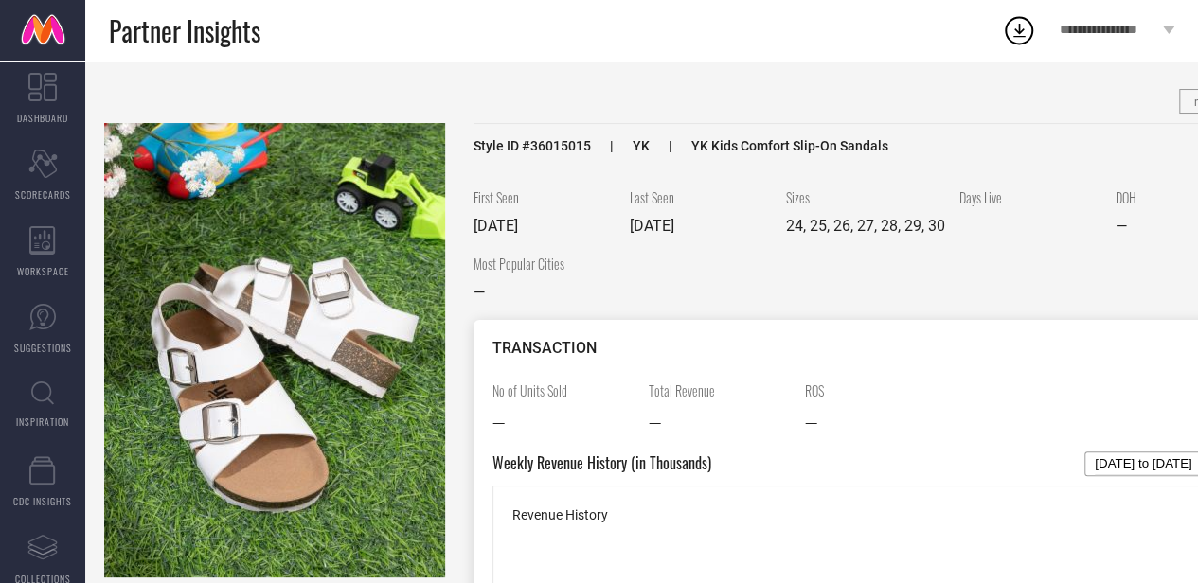 The image size is (1198, 583). I want to click on span: No of Units Sold, so click(564, 390).